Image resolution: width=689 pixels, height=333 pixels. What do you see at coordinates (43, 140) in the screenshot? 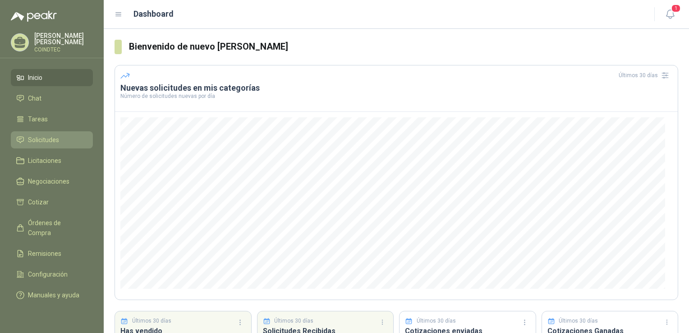
I see `span: Solicitudes` at bounding box center [43, 140].